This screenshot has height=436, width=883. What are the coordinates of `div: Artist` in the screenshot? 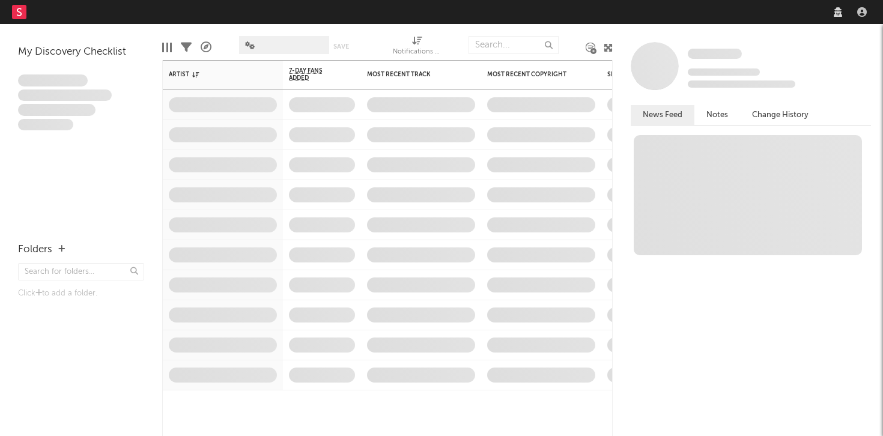 It's located at (214, 74).